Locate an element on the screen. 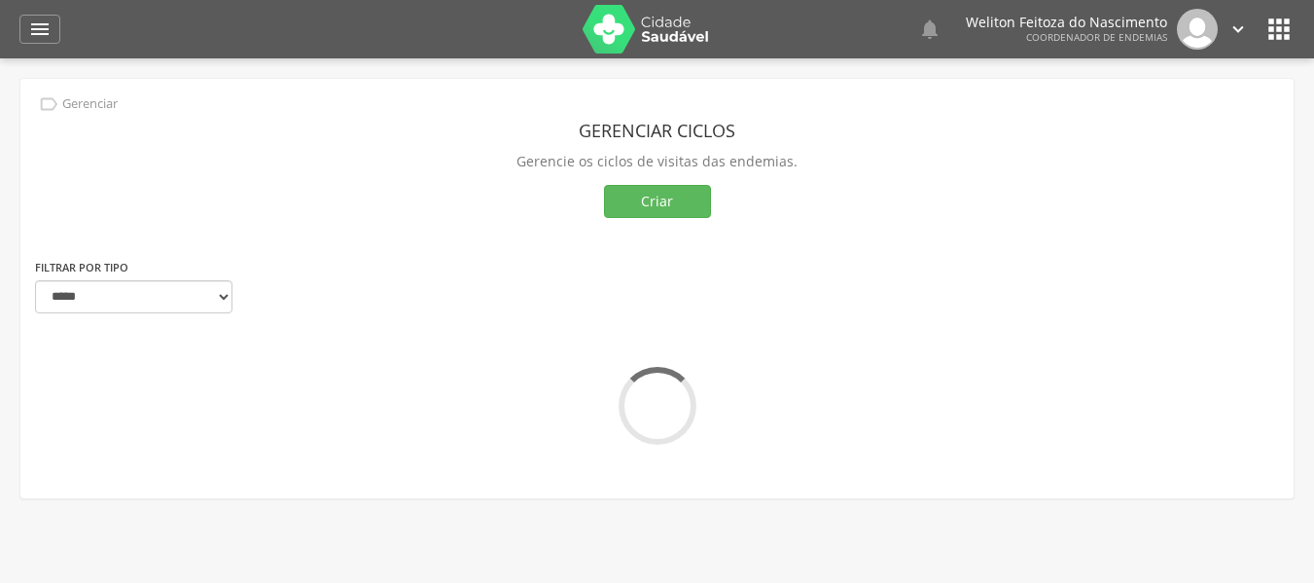  span: Coordenador de Endemias is located at coordinates (1096, 37).